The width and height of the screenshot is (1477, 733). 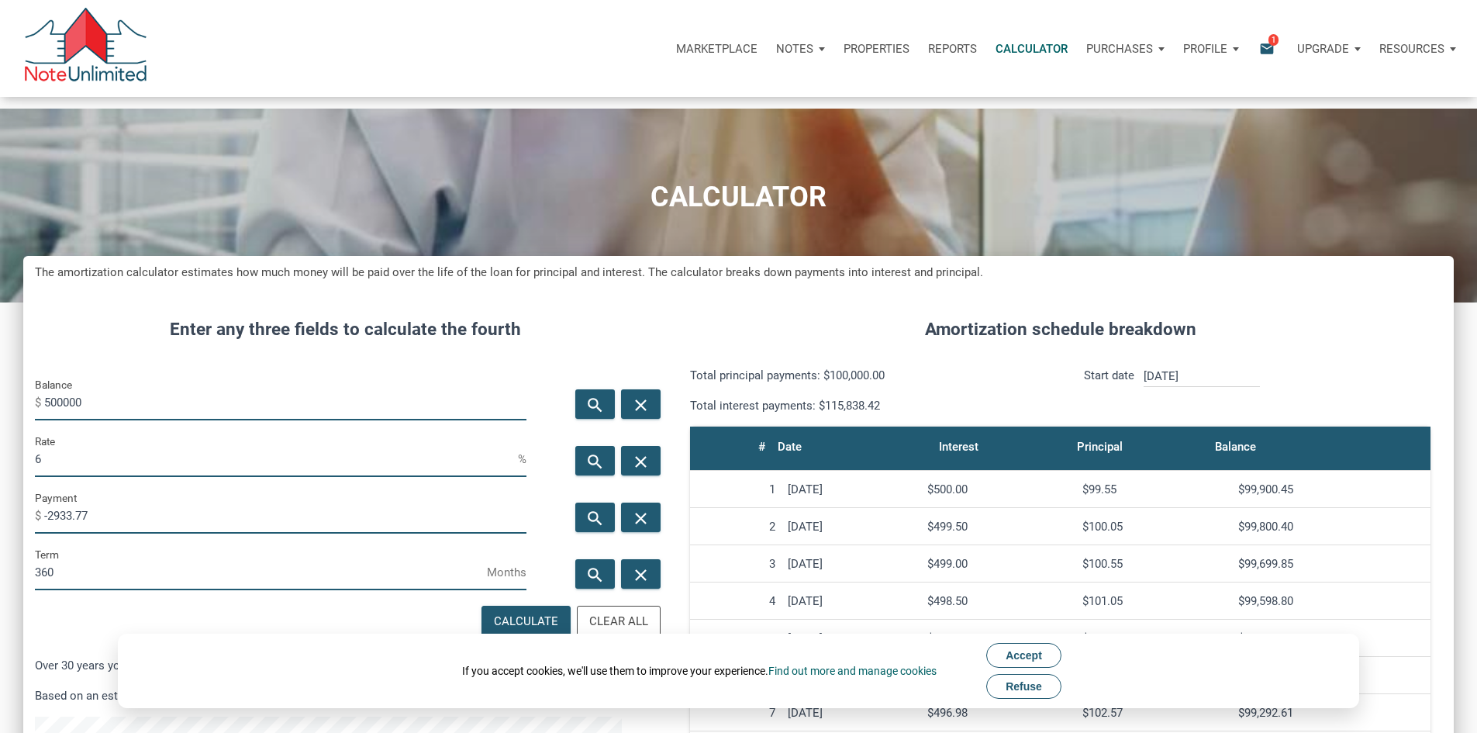 What do you see at coordinates (345, 330) in the screenshot?
I see `h4: Enter any three fields to calculate the fourth` at bounding box center [345, 330].